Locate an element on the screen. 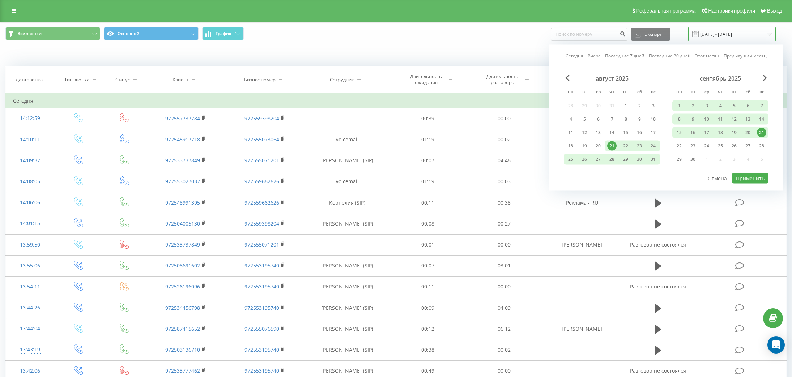 The height and width of the screenshot is (377, 792). span: Выход is located at coordinates (775, 11).